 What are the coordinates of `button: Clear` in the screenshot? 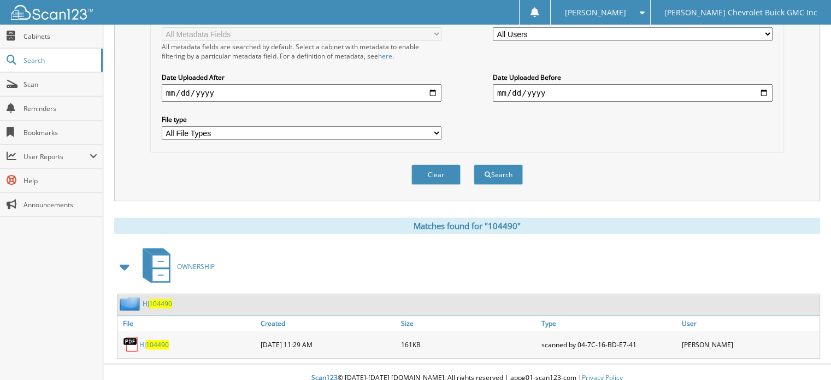 It's located at (436, 174).